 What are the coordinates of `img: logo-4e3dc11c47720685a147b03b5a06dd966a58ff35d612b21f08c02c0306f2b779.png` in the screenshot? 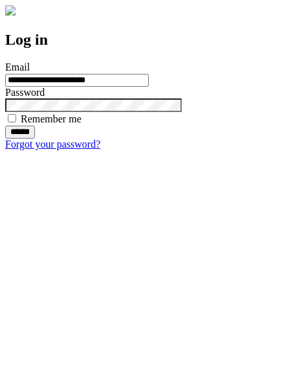 It's located at (10, 10).